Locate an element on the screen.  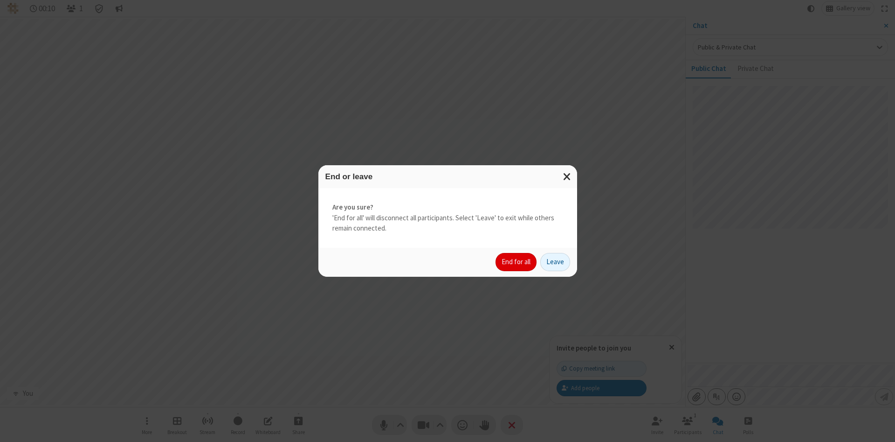
button: Close modal is located at coordinates (568, 176).